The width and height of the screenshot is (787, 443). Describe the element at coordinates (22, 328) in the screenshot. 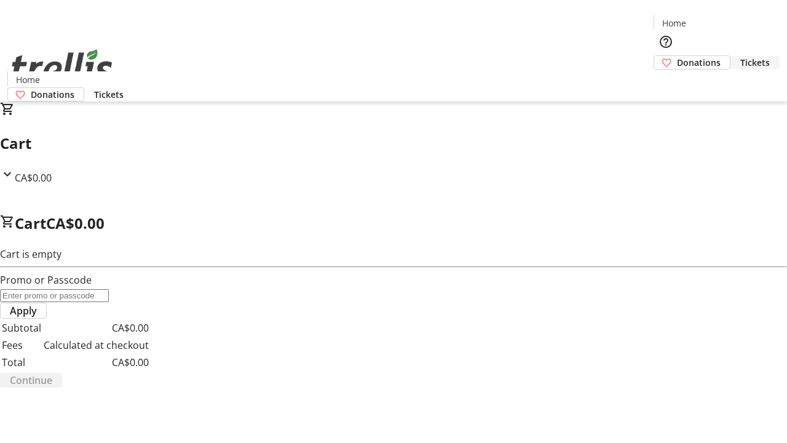

I see `td: Subtotal` at that location.